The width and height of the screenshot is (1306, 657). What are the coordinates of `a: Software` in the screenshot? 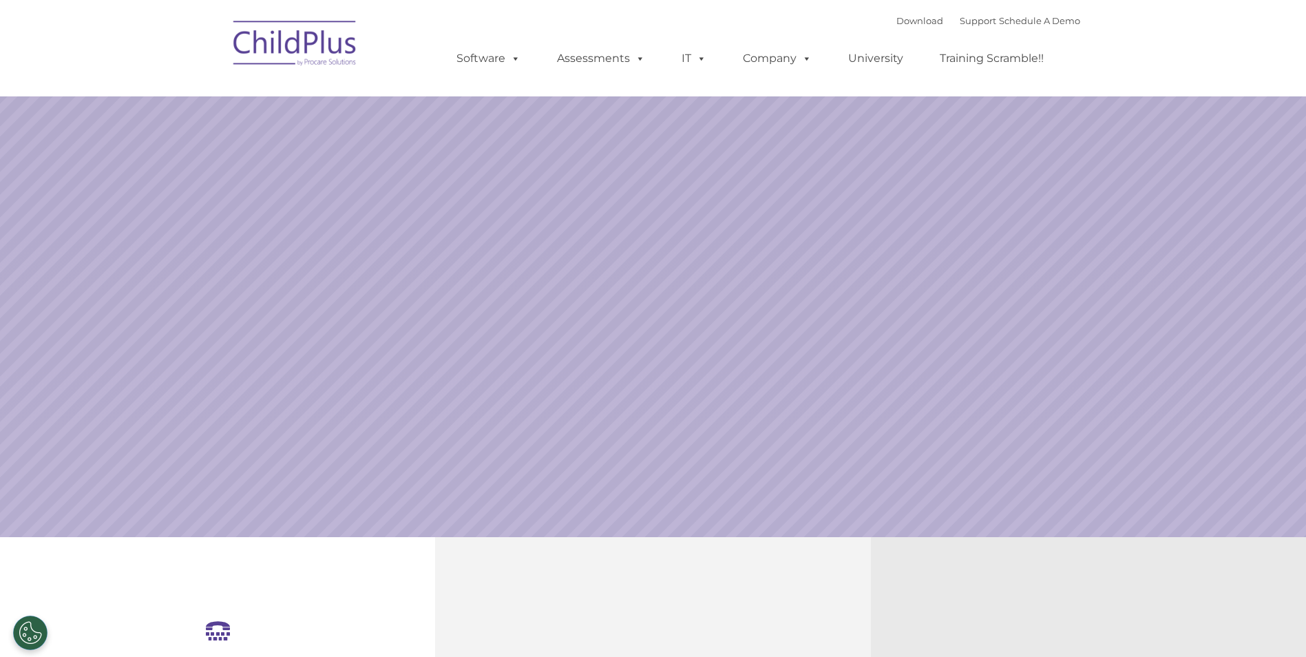 It's located at (488, 59).